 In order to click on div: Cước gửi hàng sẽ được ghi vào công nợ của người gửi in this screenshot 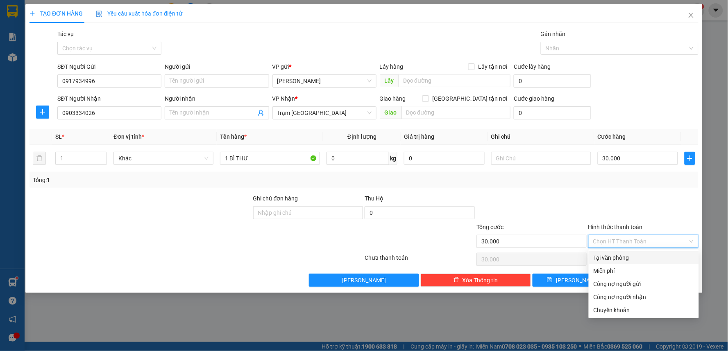, I will do `click(643, 284)`.